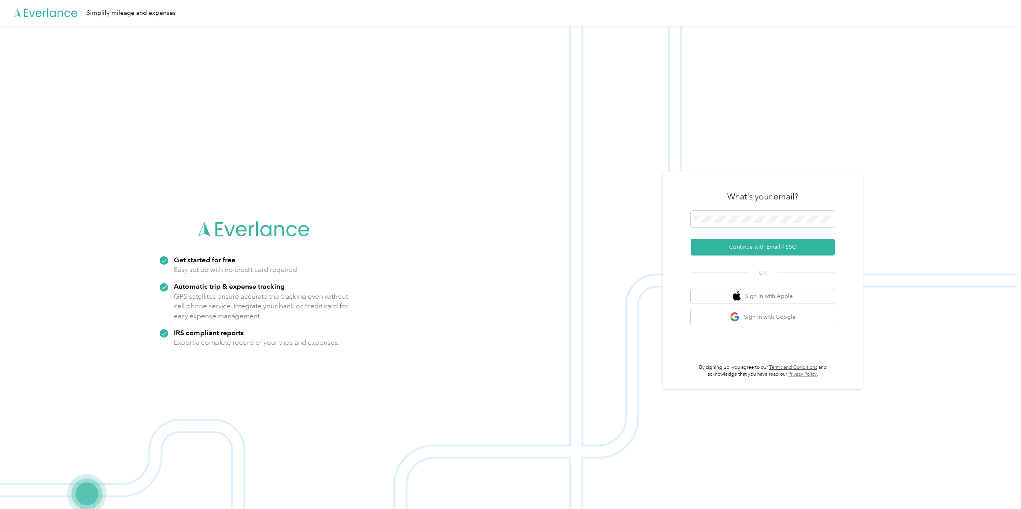 This screenshot has width=1021, height=509. What do you see at coordinates (763, 197) in the screenshot?
I see `h3: What's your email?` at bounding box center [763, 197].